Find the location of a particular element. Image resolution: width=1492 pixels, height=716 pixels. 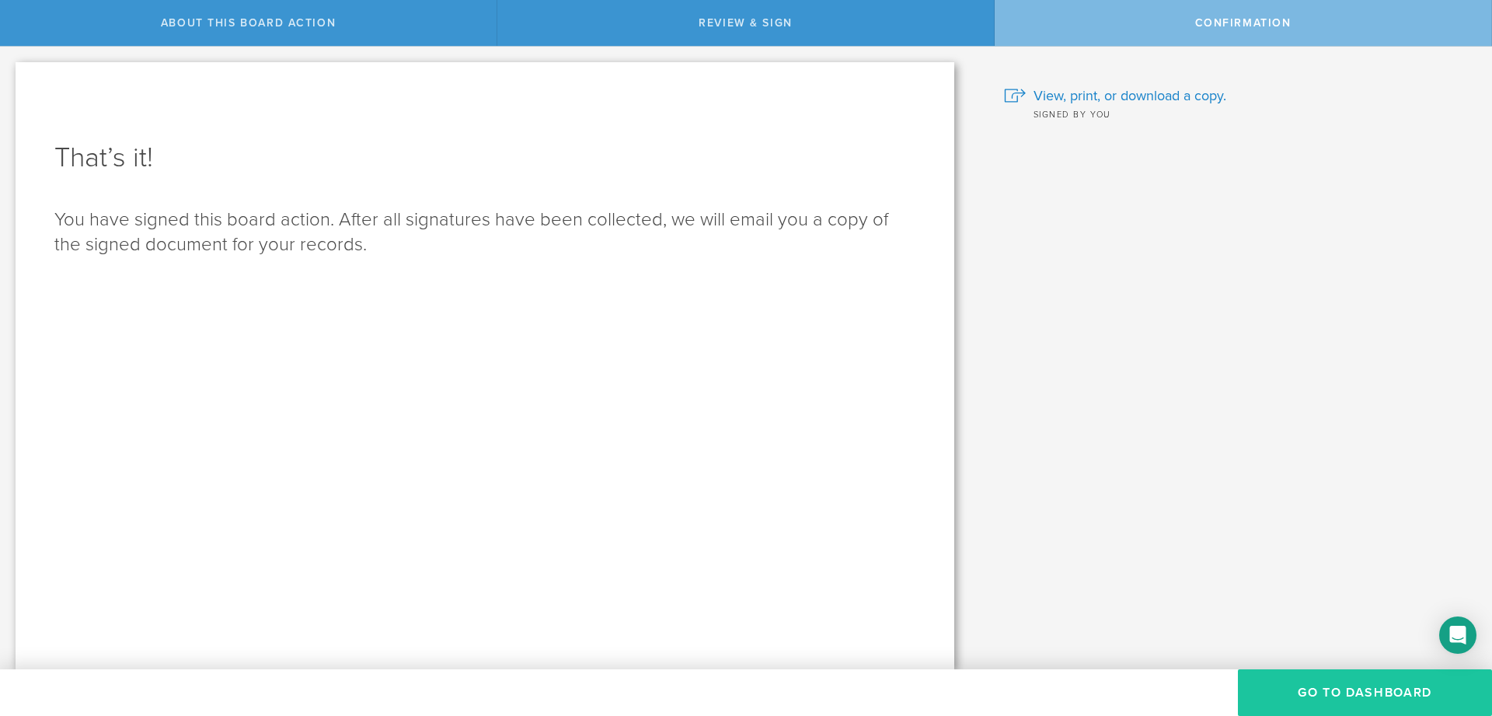

div: Open Intercom Messenger is located at coordinates (1458, 635).